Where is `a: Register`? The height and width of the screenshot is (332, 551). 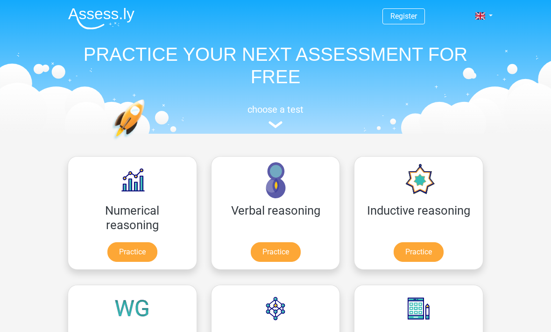
a: Register is located at coordinates (404, 16).